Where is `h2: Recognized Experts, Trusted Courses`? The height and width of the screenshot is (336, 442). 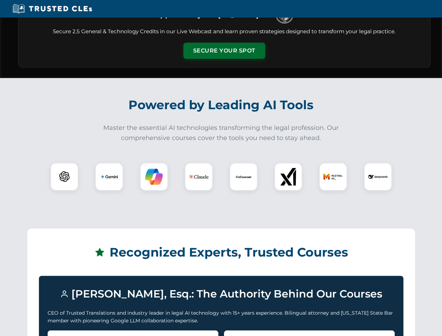 h2: Recognized Experts, Trusted Courses is located at coordinates (221, 252).